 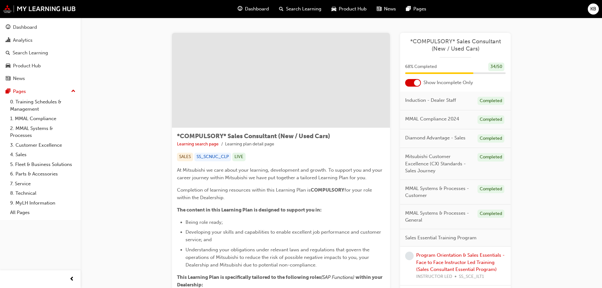 I want to click on a: 5. Fleet & Business Solutions, so click(x=43, y=164).